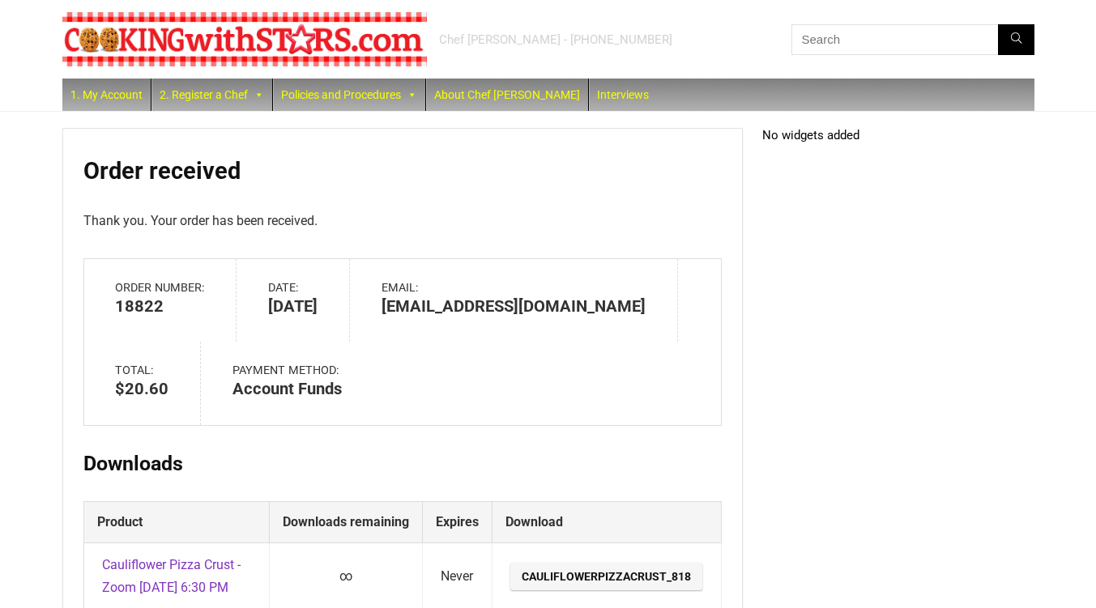 The height and width of the screenshot is (608, 1096). What do you see at coordinates (143, 383) in the screenshot?
I see `li: Total:` at bounding box center [143, 383].